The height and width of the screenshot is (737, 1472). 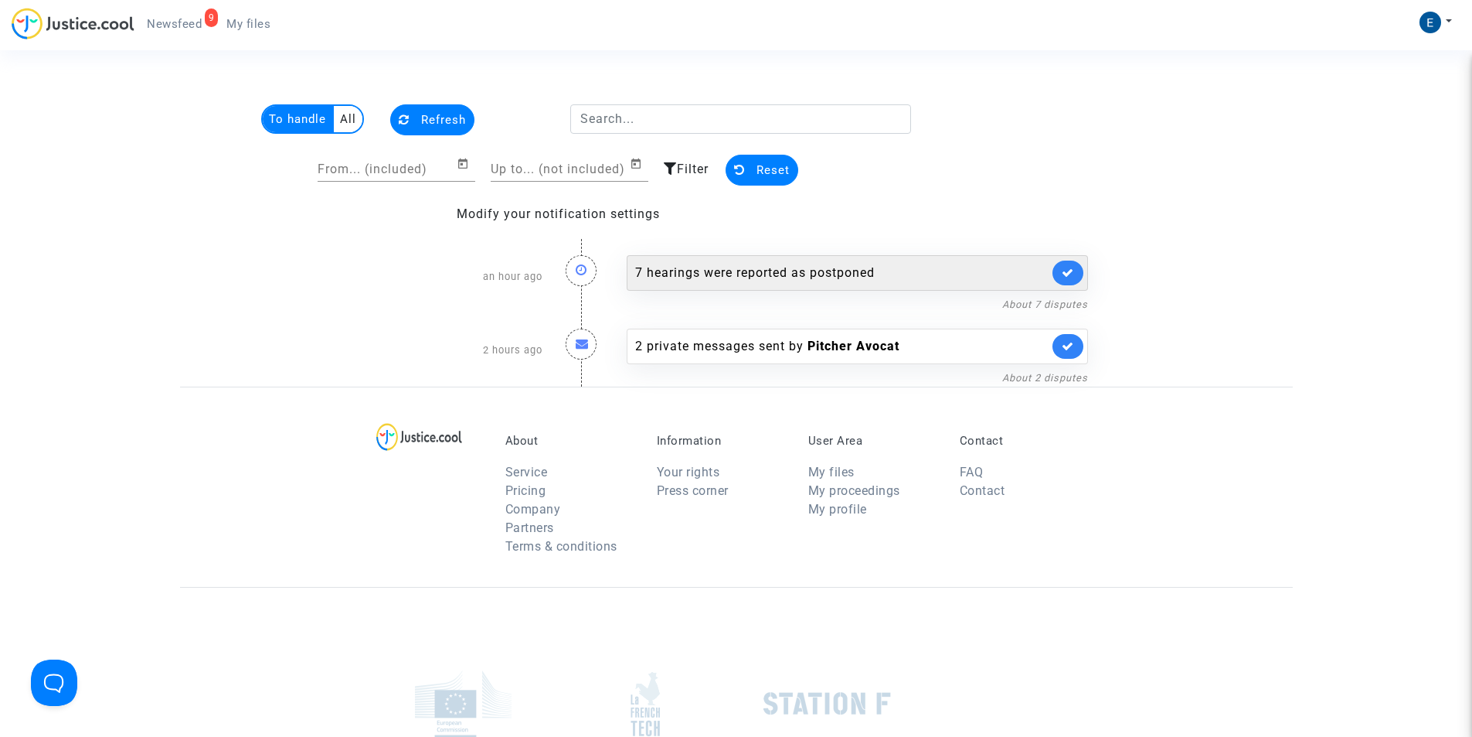 I want to click on p: About, so click(x=570, y=441).